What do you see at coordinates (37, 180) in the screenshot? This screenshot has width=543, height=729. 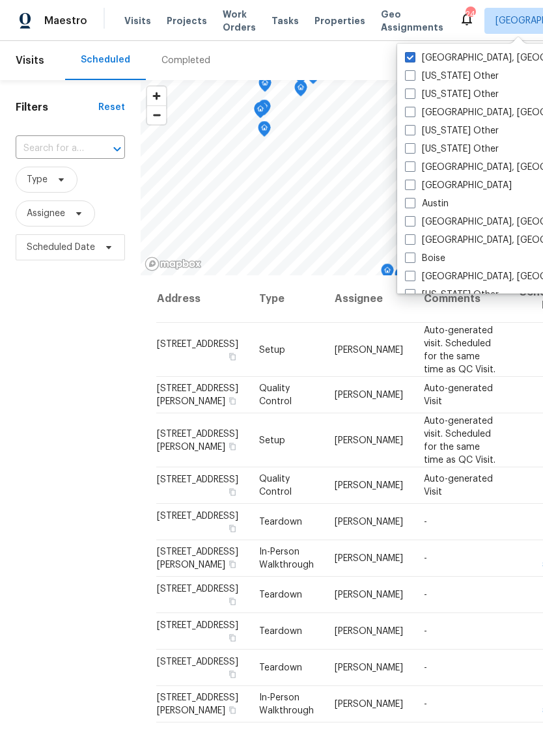 I see `span: Type` at bounding box center [37, 180].